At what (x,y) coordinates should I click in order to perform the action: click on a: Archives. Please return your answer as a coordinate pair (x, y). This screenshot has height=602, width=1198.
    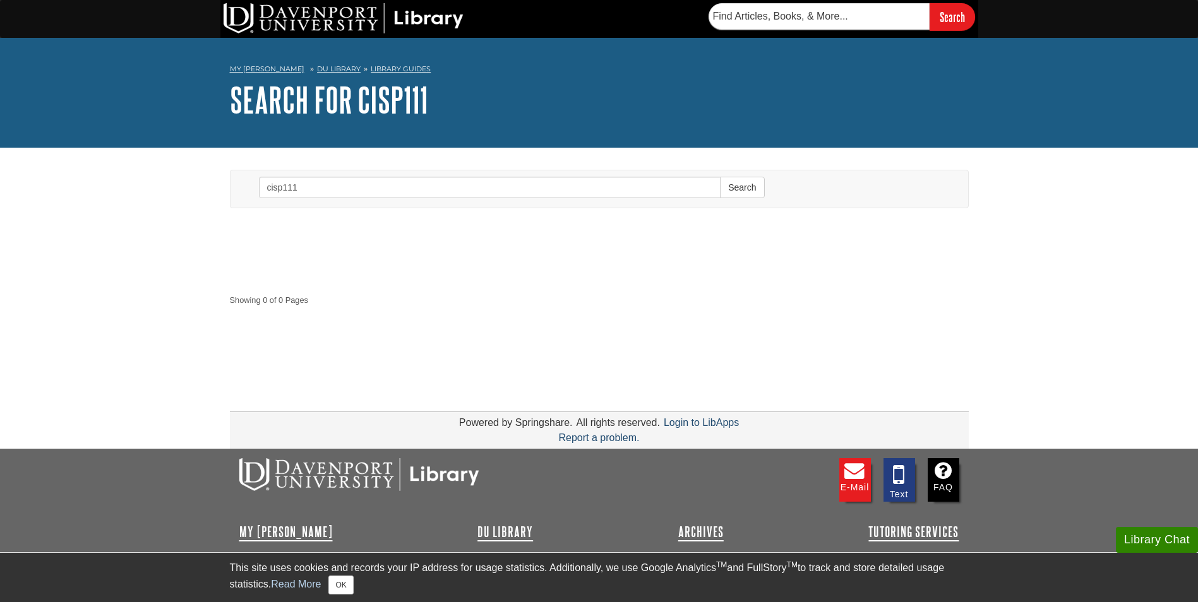
    Looking at the image, I should click on (701, 532).